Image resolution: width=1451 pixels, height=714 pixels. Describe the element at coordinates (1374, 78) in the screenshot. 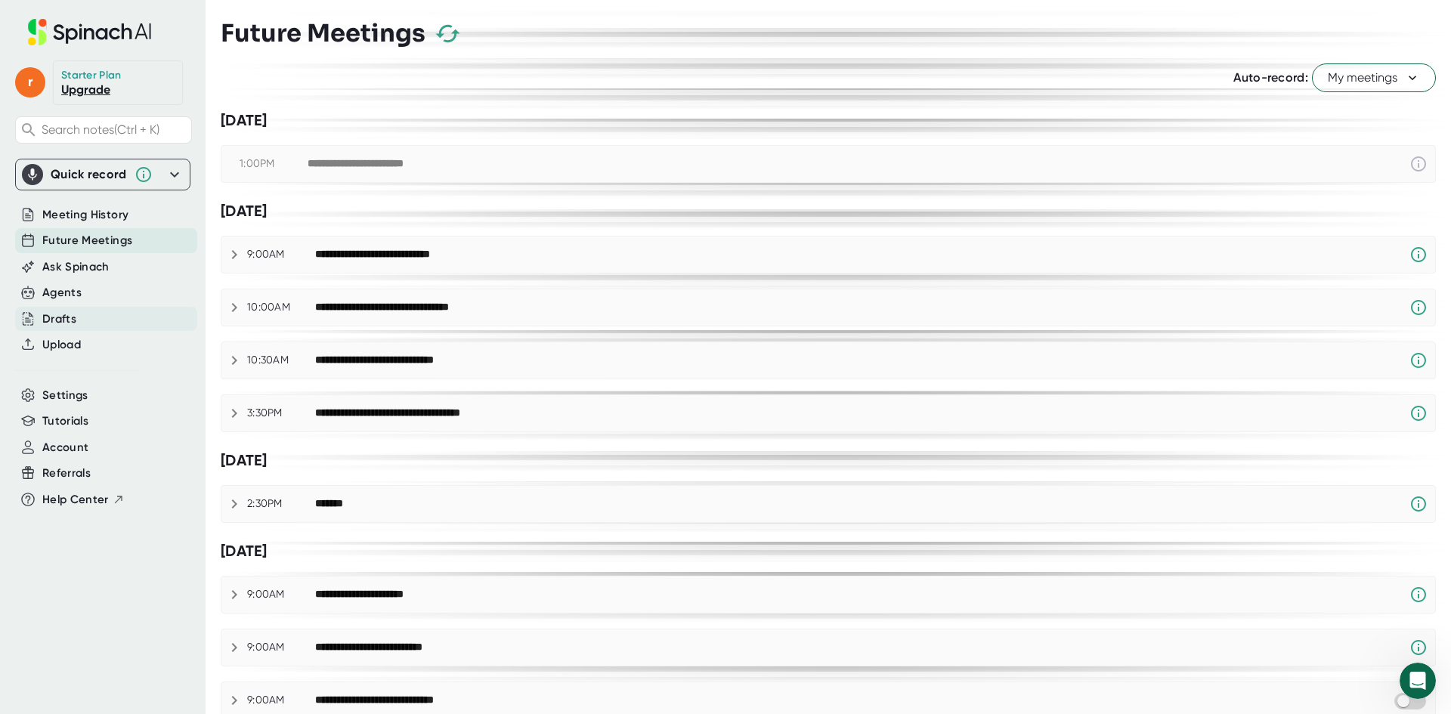

I see `span: My meetings` at that location.